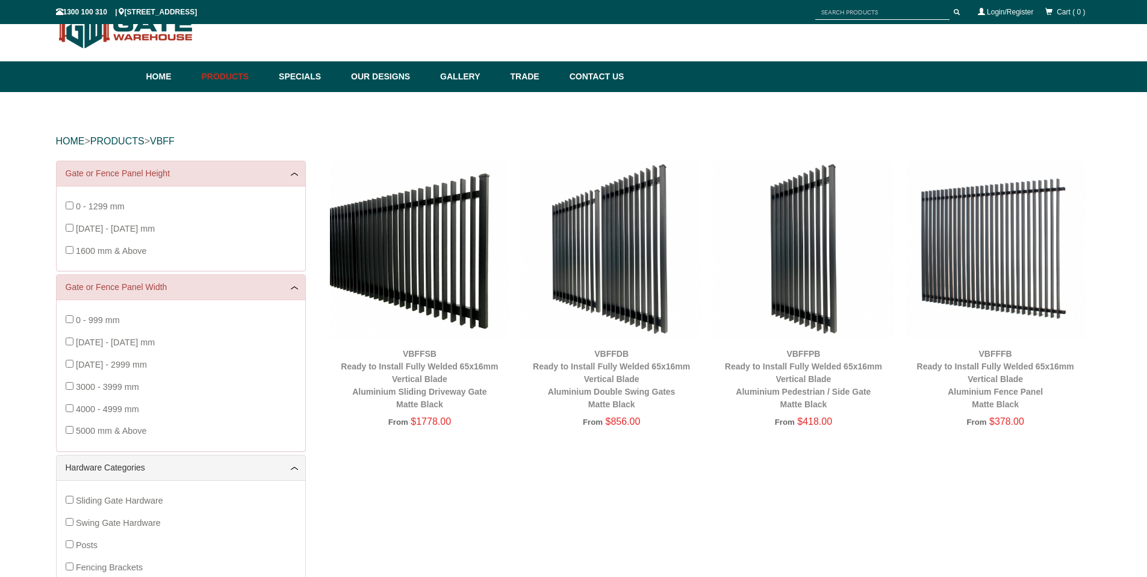  I want to click on span: Swing Gate Hardware, so click(118, 523).